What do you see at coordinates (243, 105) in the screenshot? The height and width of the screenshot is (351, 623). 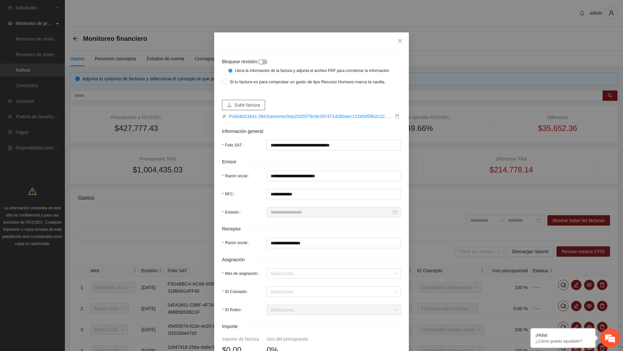 I see `span: uploadSubir factura` at bounding box center [243, 105].